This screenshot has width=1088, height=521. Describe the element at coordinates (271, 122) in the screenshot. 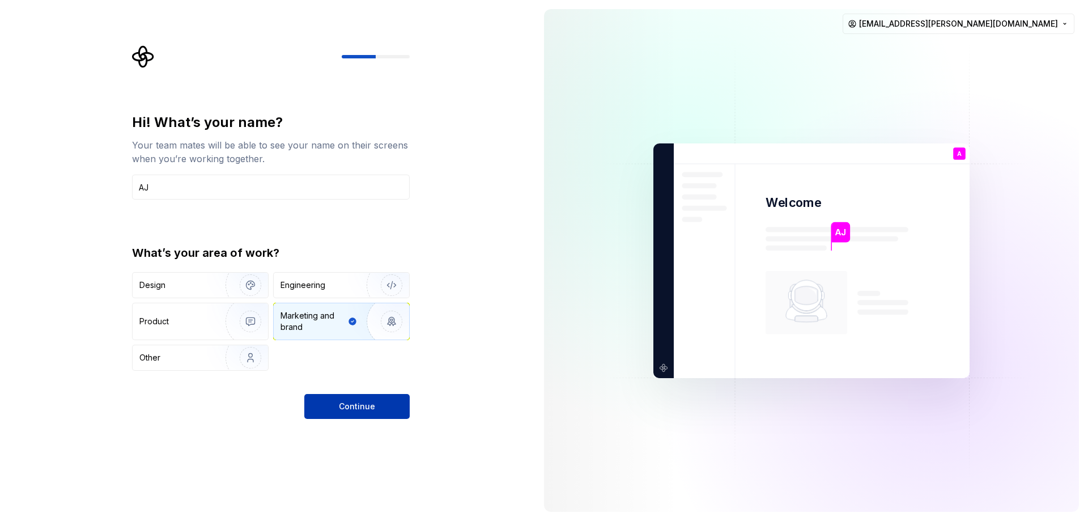

I see `div: Hi! What’s your name?` at that location.